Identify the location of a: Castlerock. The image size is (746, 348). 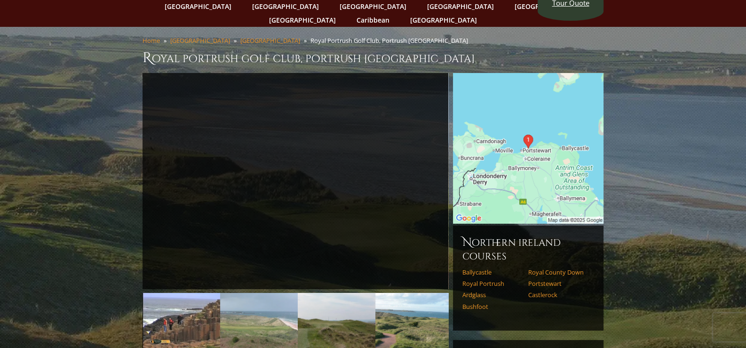
(558, 294).